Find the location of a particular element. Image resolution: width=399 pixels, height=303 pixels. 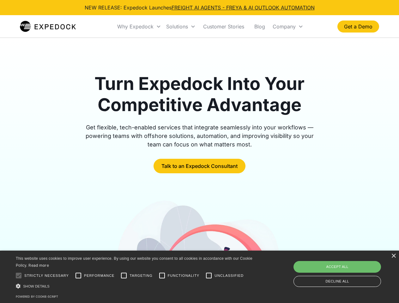

span: Strictly necessary is located at coordinates (46, 276).